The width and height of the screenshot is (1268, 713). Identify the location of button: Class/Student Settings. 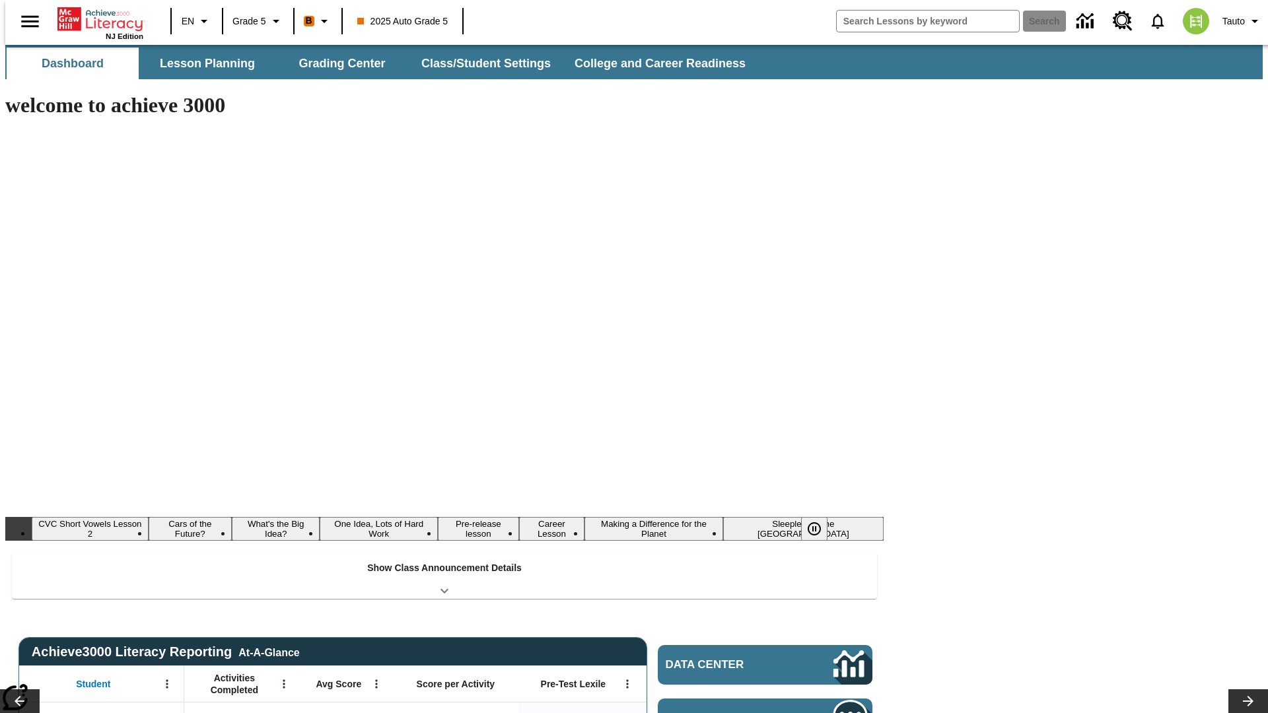
(486, 63).